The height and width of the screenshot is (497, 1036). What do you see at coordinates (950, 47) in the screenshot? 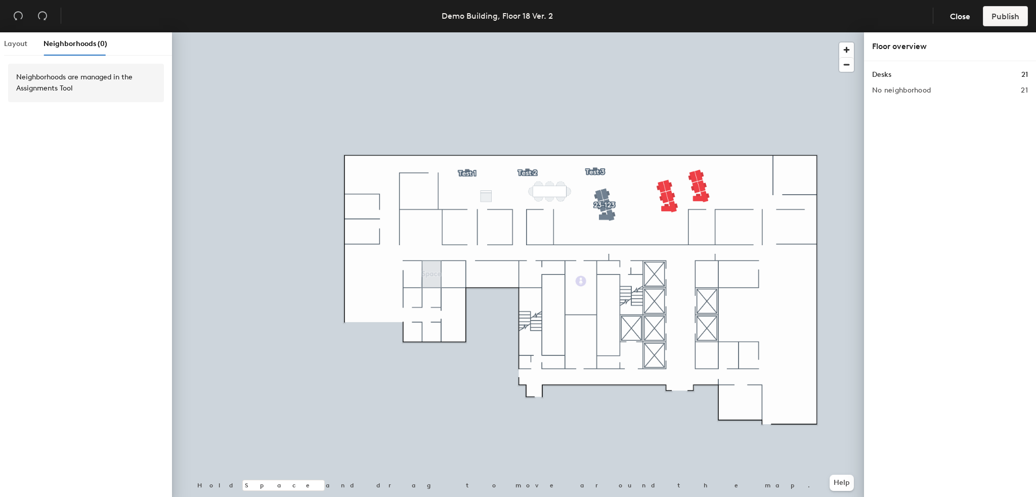
I see `div: Floor overview` at bounding box center [950, 47].